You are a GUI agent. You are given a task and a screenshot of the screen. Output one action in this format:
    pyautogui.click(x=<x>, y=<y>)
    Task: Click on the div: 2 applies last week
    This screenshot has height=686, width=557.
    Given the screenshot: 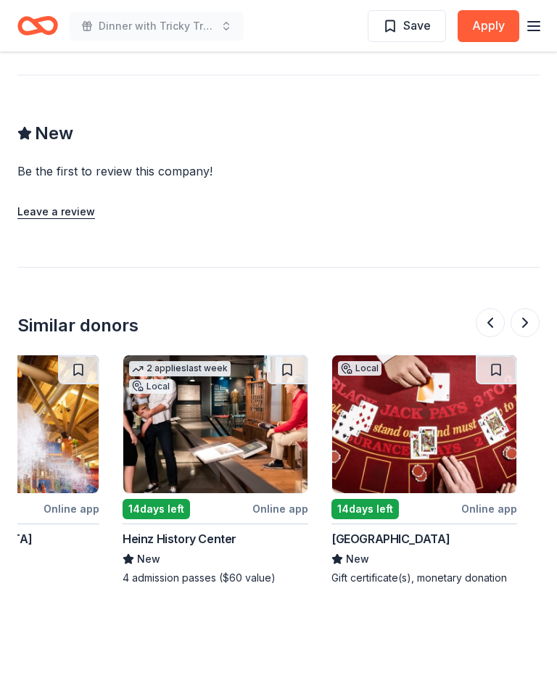 What is the action you would take?
    pyautogui.click(x=180, y=368)
    